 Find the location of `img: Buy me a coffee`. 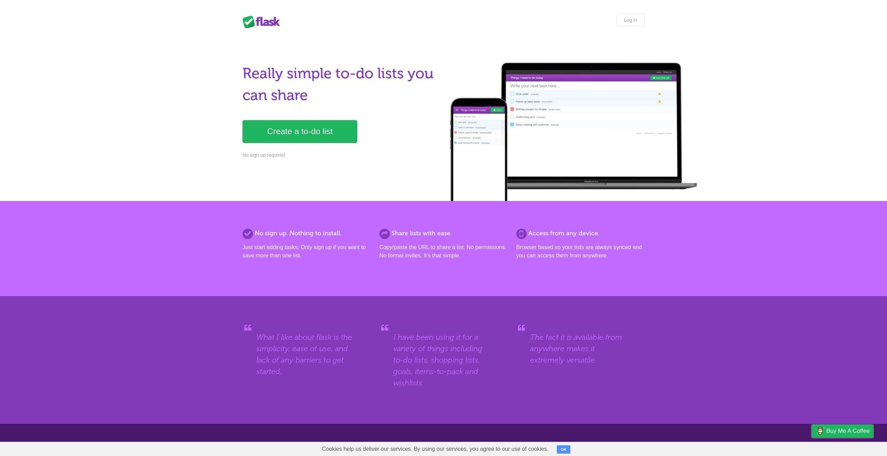

img: Buy me a coffee is located at coordinates (819, 431).